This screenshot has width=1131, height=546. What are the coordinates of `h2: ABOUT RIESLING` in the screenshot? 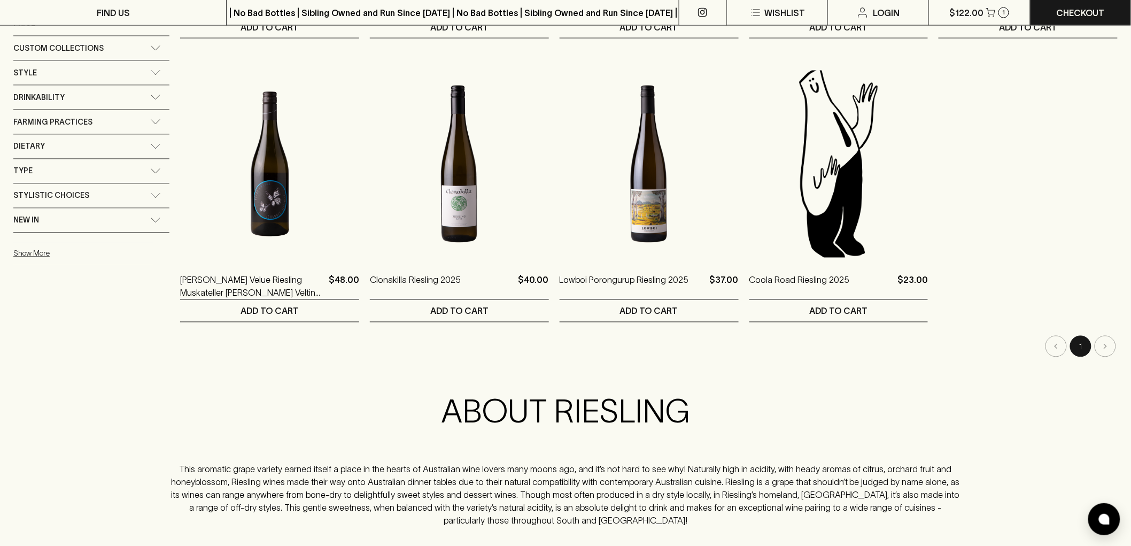 It's located at (565, 412).